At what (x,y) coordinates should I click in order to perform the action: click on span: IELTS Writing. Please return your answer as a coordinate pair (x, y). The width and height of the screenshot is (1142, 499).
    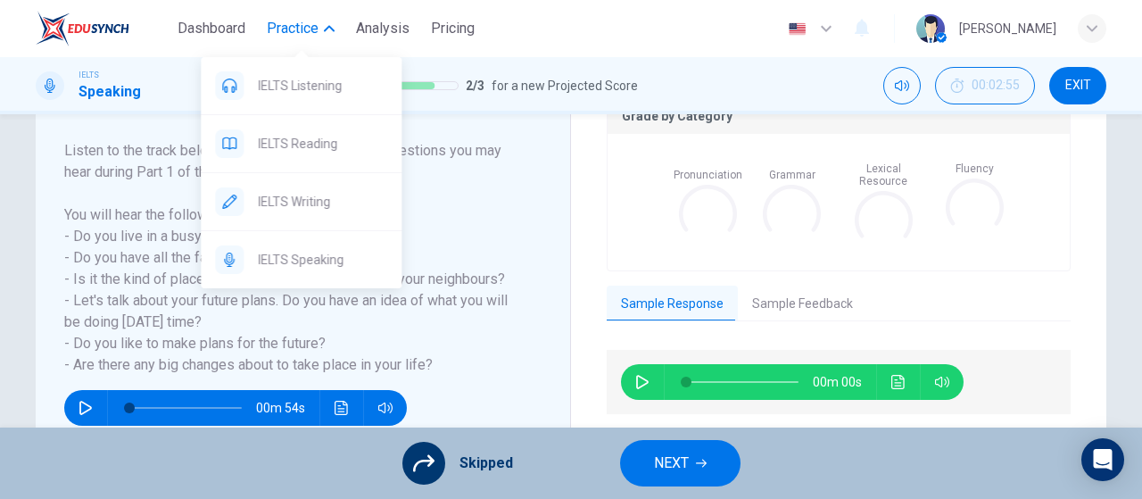
    Looking at the image, I should click on (322, 202).